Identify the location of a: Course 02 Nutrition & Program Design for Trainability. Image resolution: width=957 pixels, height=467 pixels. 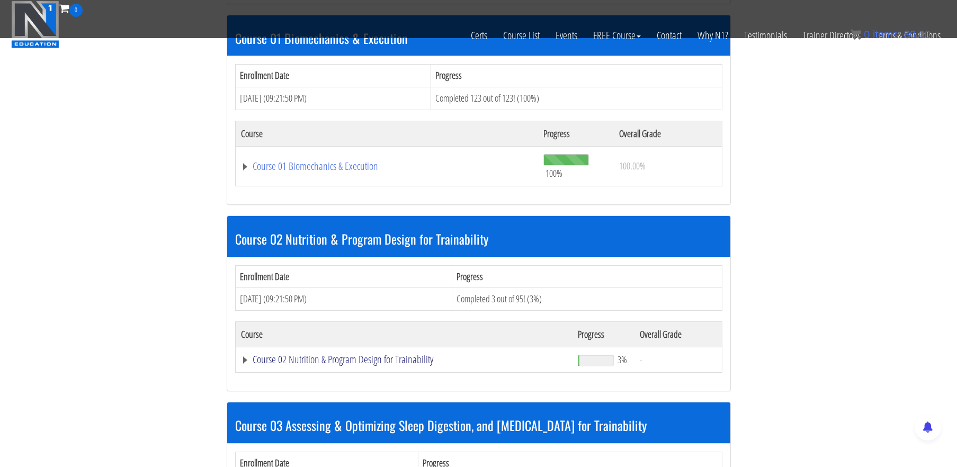
(404, 360).